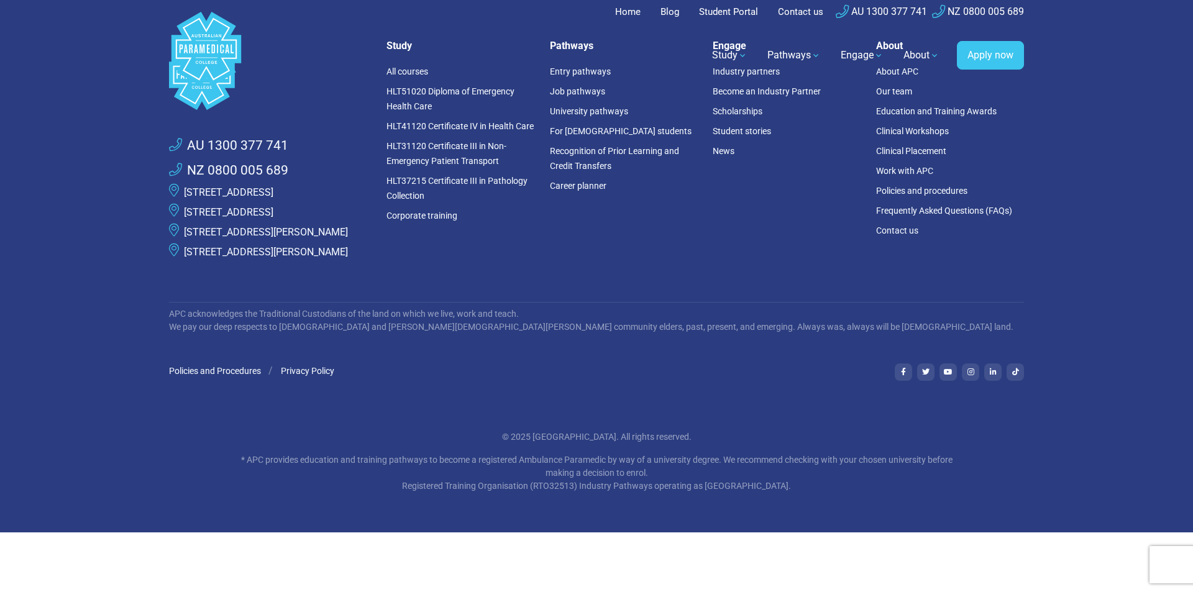 This screenshot has width=1193, height=592. Describe the element at coordinates (215, 371) in the screenshot. I see `a: Policies and Procedures` at that location.